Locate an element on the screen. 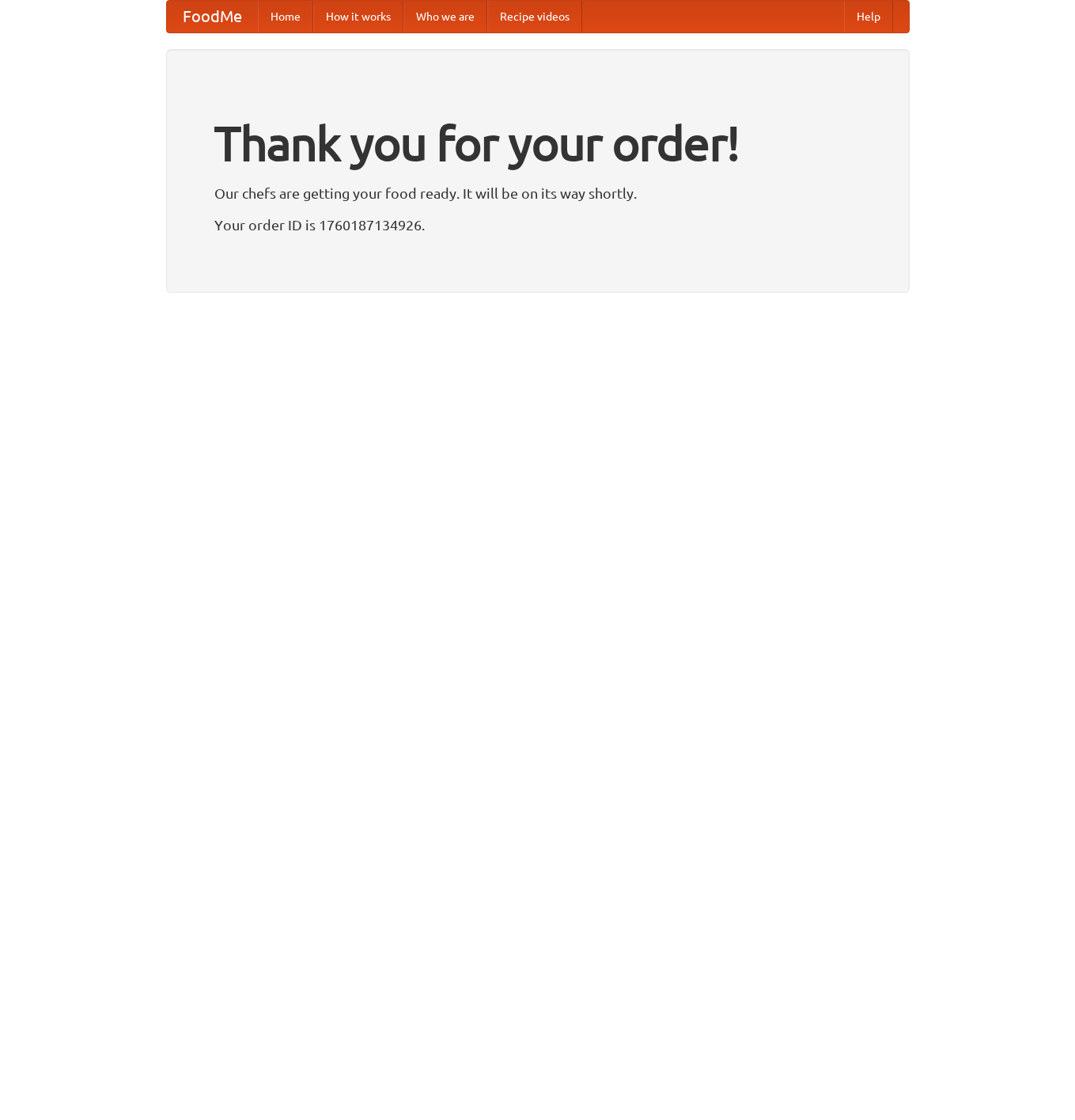 Image resolution: width=1075 pixels, height=1120 pixels. a: How it works is located at coordinates (358, 16).